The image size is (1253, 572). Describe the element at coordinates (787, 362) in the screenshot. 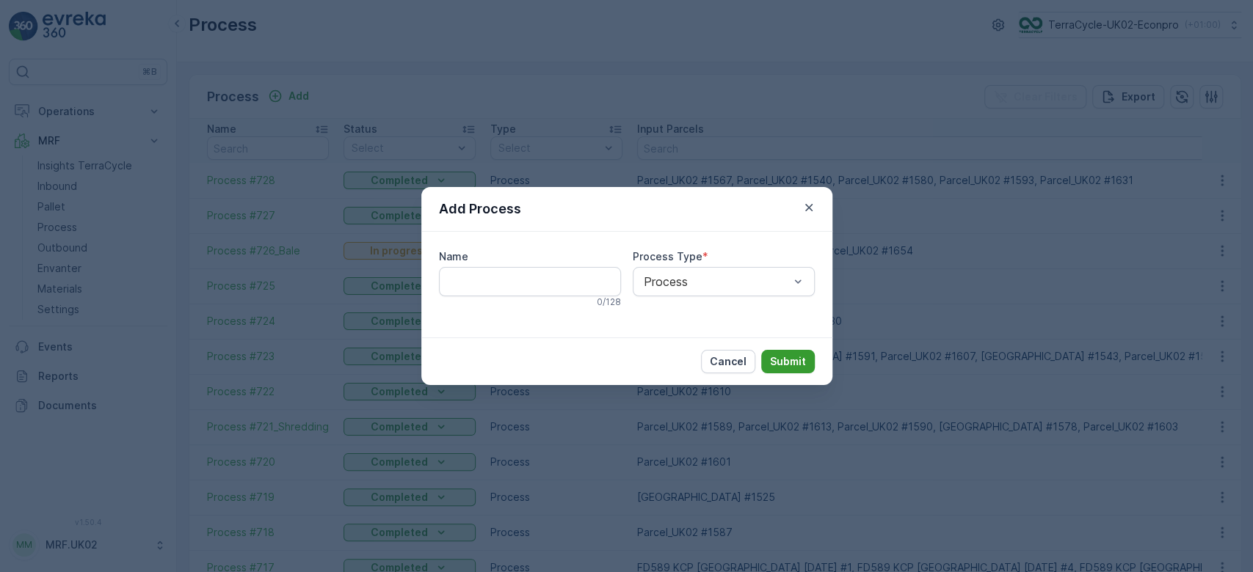

I see `button: Submit` at that location.